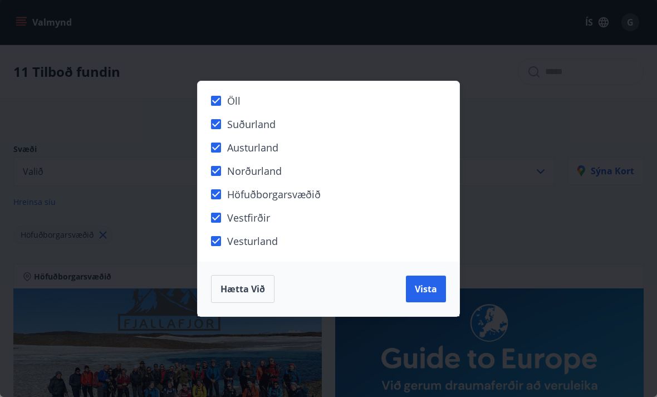 Image resolution: width=657 pixels, height=397 pixels. Describe the element at coordinates (243, 289) in the screenshot. I see `span: Hætta við` at that location.